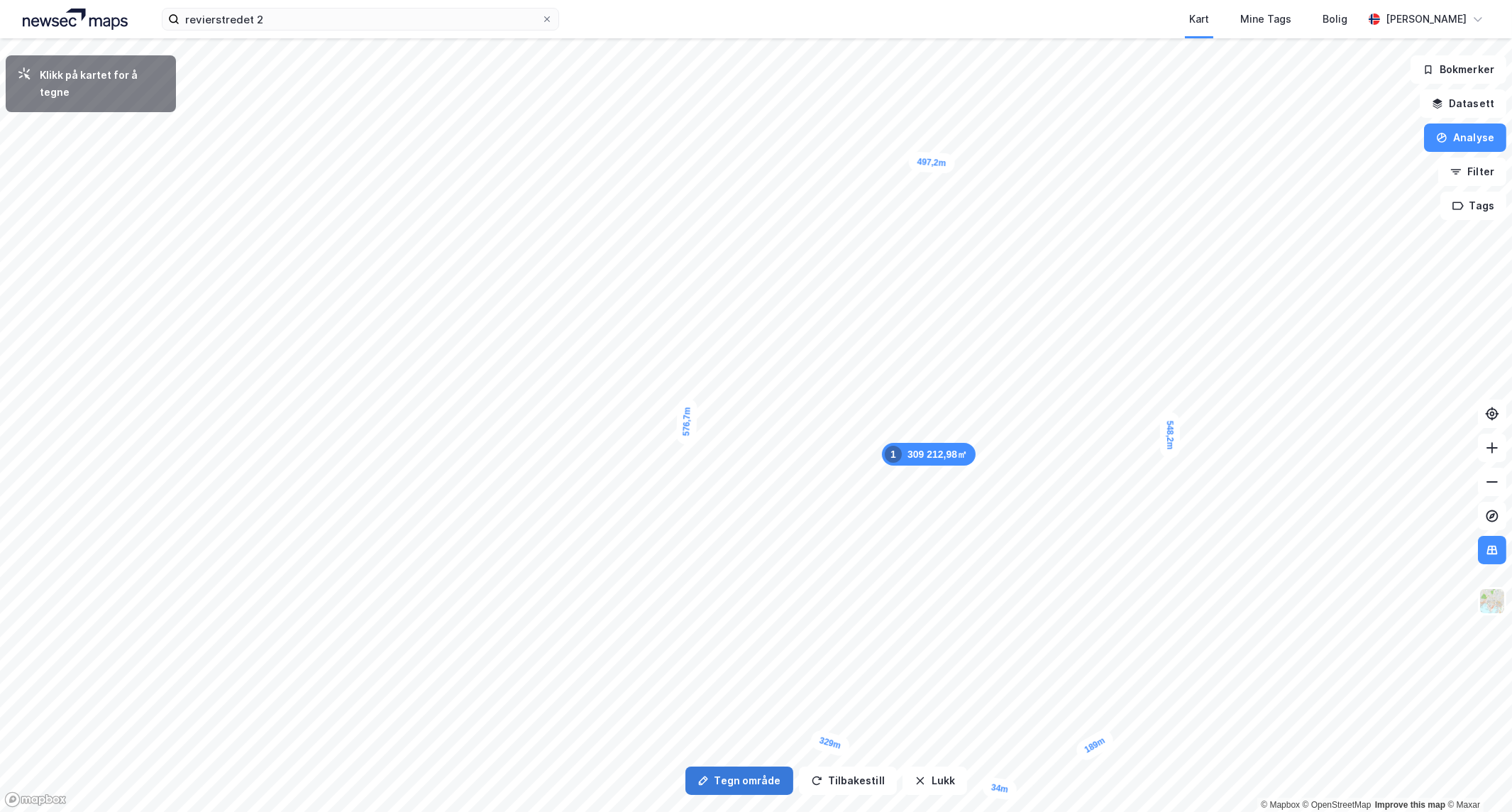 The height and width of the screenshot is (812, 1512). I want to click on div: Kontrollprogram for chat, so click(1476, 778).